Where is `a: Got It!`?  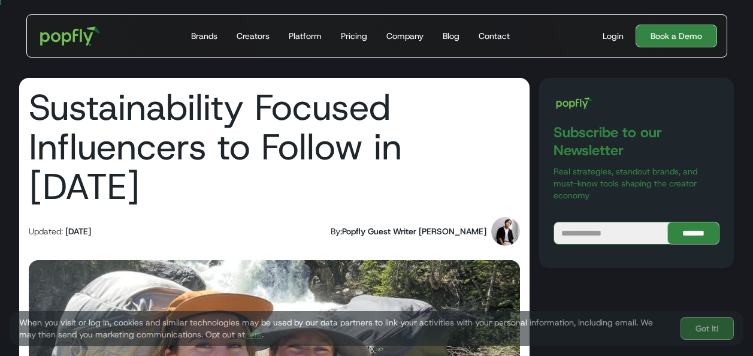 a: Got It! is located at coordinates (707, 328).